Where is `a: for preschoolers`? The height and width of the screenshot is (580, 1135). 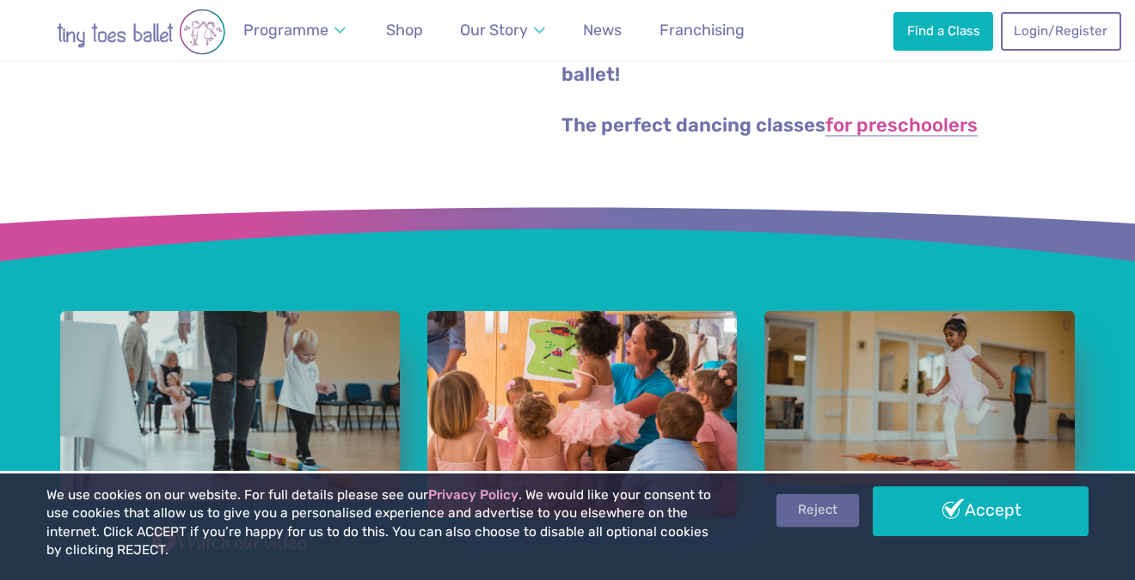 a: for preschoolers is located at coordinates (901, 126).